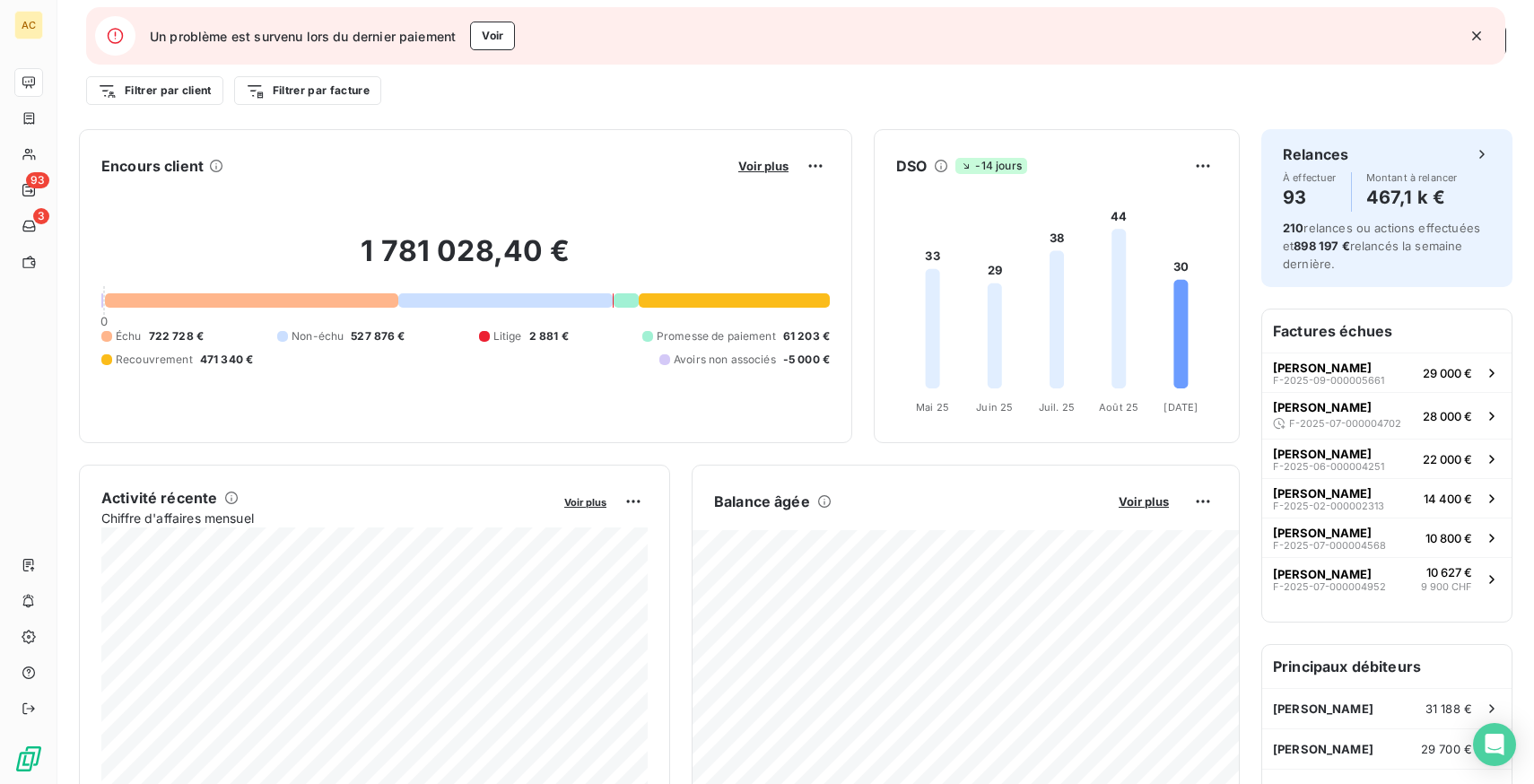  What do you see at coordinates (716, 336) in the screenshot?
I see `span: Promesse de paiement` at bounding box center [716, 336].